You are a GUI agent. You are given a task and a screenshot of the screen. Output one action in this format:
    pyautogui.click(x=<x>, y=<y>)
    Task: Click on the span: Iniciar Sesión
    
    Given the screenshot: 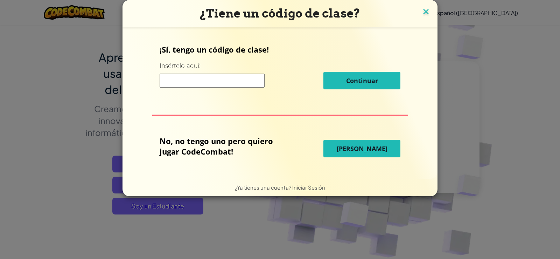 What is the action you would take?
    pyautogui.click(x=309, y=187)
    